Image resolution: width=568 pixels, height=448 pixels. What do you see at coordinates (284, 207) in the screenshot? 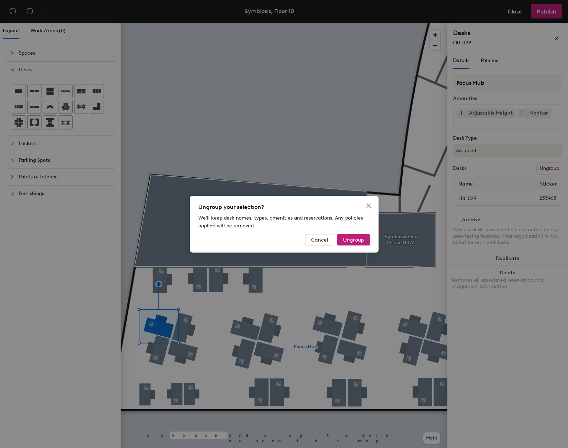
I see `div: Ungroup your selection?` at bounding box center [284, 207].